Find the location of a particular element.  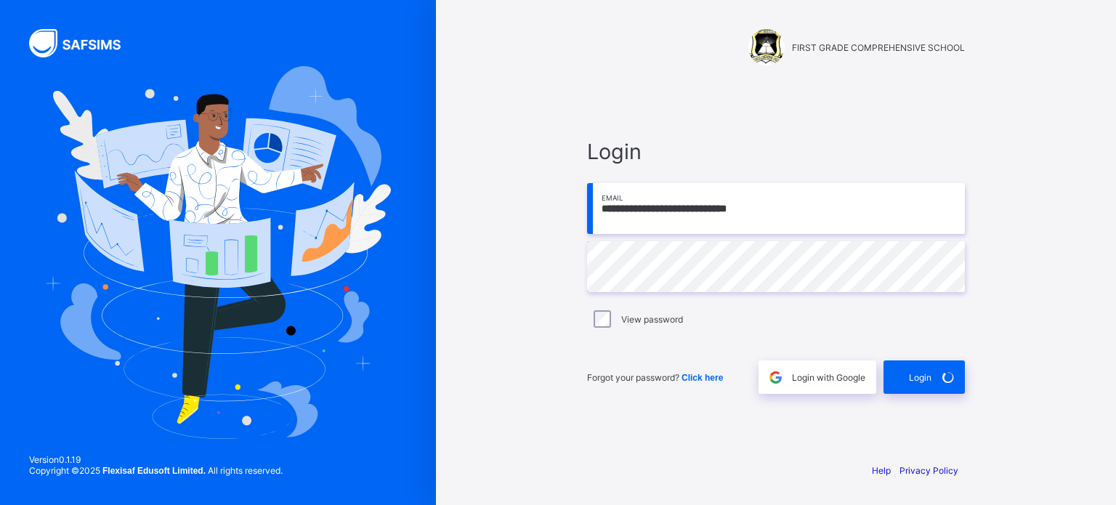

span: Click here is located at coordinates (702, 378).